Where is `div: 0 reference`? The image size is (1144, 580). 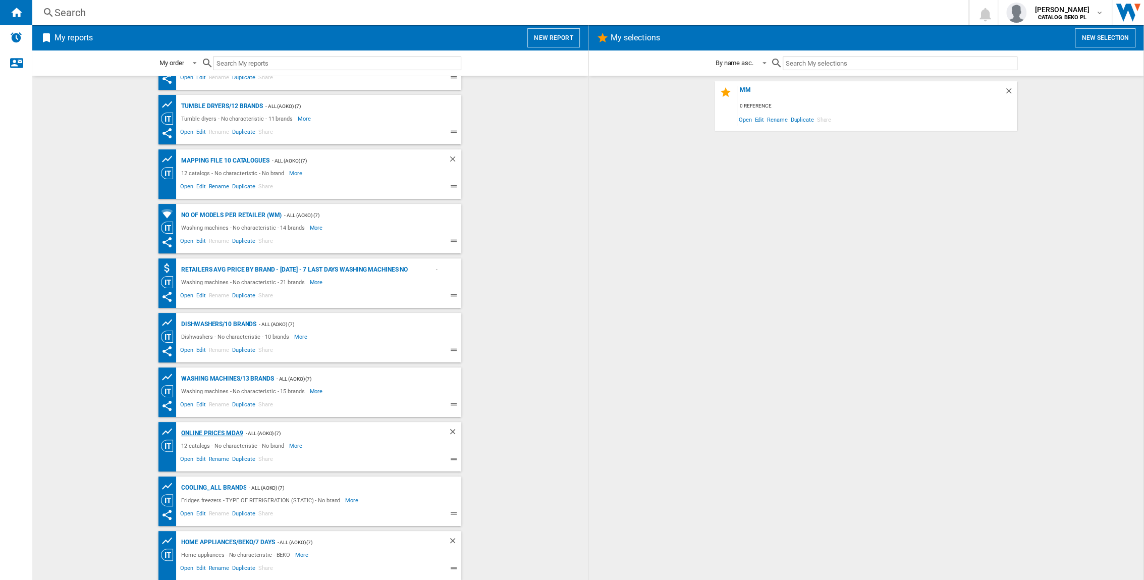
div: 0 reference is located at coordinates (877, 106).